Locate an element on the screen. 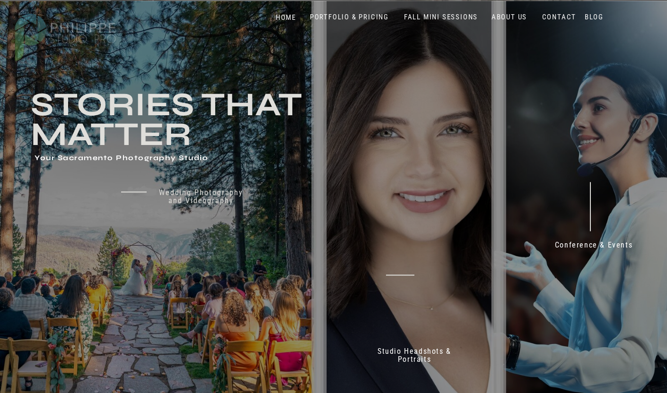  nav: PORTFOLIO & PRICING is located at coordinates (349, 17).